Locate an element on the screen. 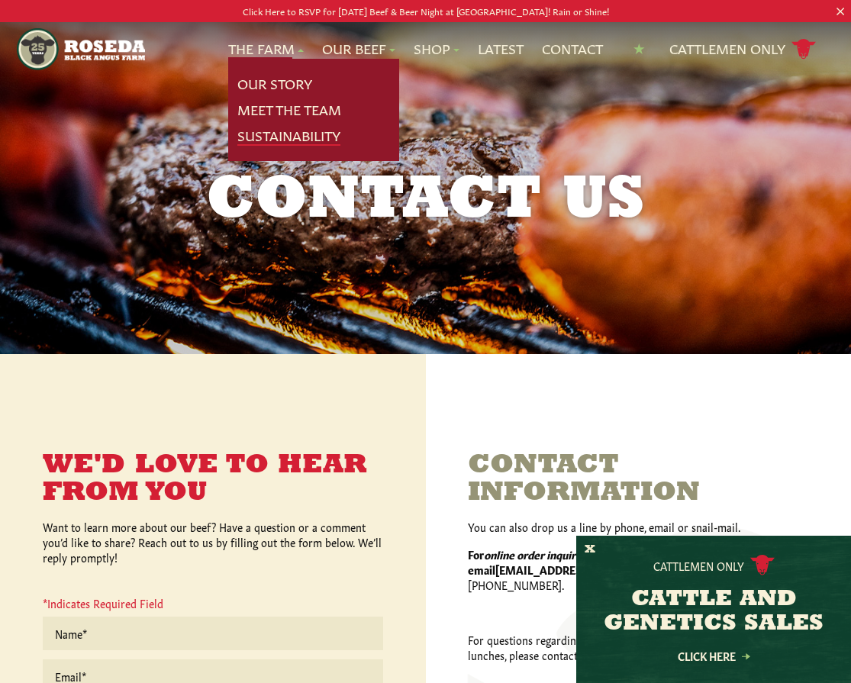 The width and height of the screenshot is (851, 683). h3: Contact Information is located at coordinates (638, 480).